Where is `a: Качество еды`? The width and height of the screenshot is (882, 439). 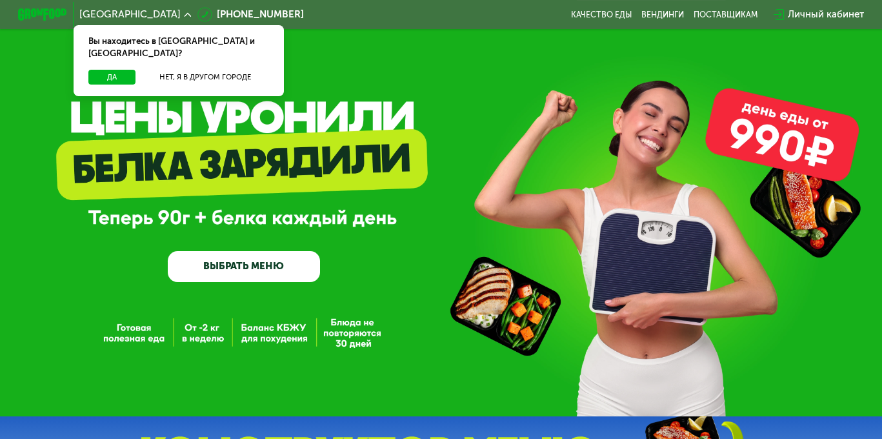 a: Качество еды is located at coordinates (601, 14).